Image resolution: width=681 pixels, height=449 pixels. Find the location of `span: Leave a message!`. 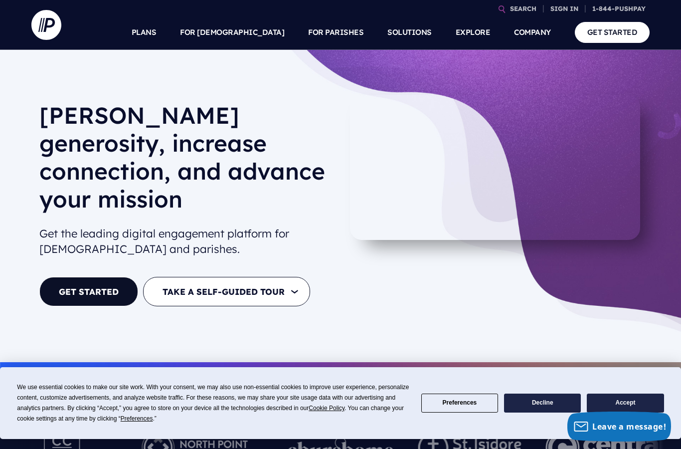

span: Leave a message! is located at coordinates (629, 426).